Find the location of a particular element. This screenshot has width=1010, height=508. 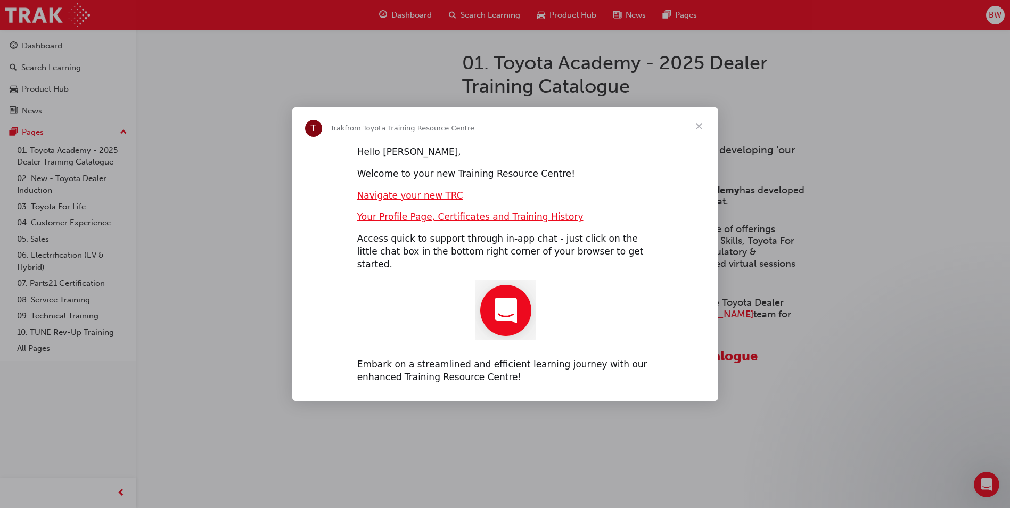

div: Embark on a streamlined and efficient learning journey with our enhanced Training Resource Centre! is located at coordinates (505, 371).